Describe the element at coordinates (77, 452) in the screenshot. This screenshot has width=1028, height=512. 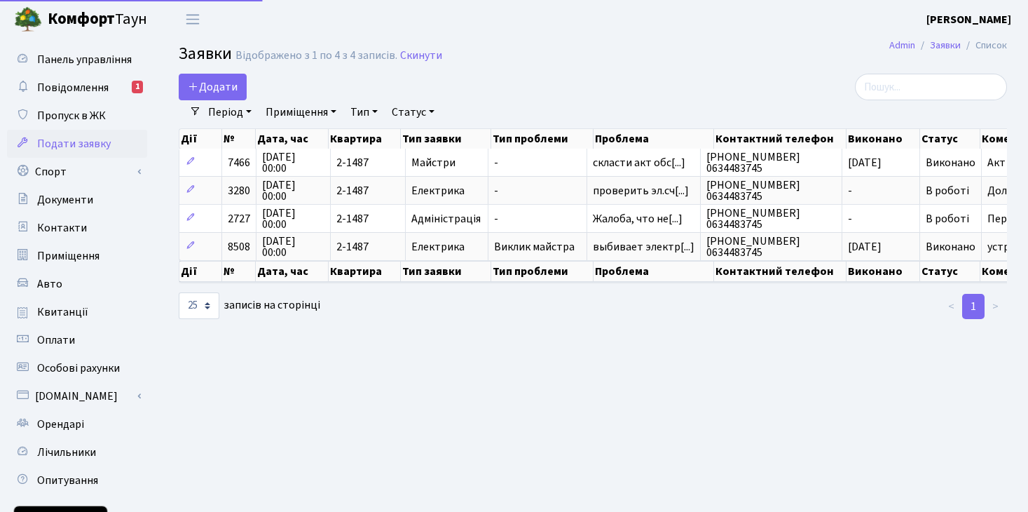
I see `a: Лічильники` at that location.